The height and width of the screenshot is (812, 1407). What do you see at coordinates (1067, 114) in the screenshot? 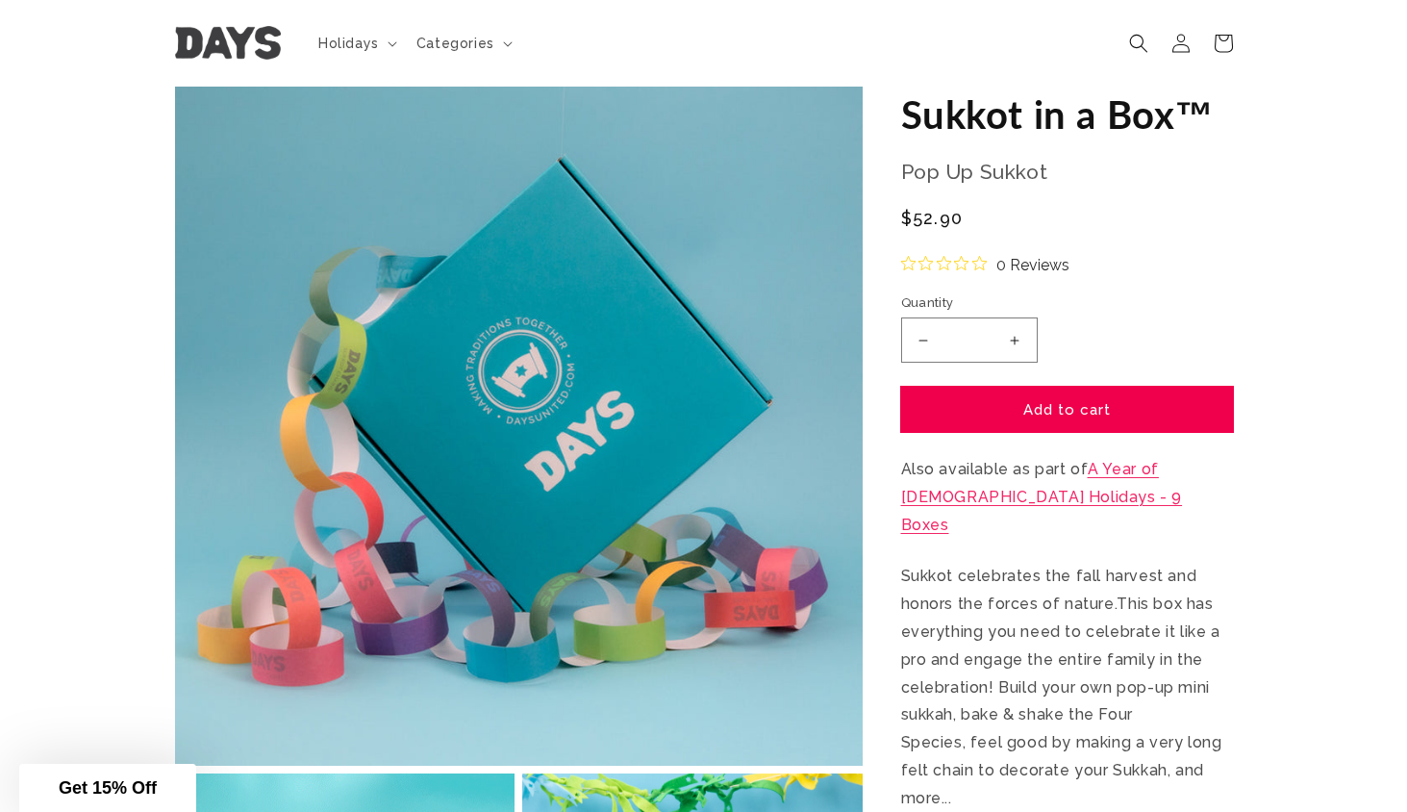
I see `h1: Sukkot in a Box™` at bounding box center [1067, 114].